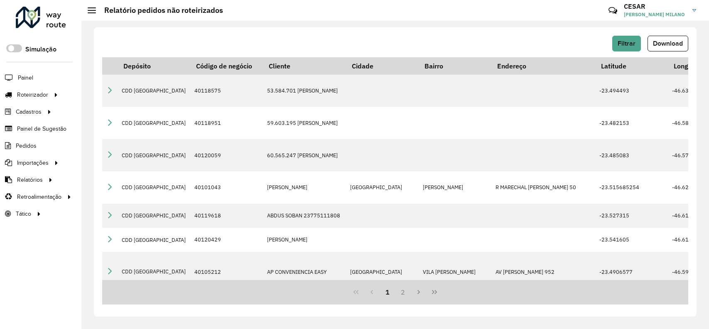 This screenshot has width=709, height=329. I want to click on th: Endereço, so click(543, 66).